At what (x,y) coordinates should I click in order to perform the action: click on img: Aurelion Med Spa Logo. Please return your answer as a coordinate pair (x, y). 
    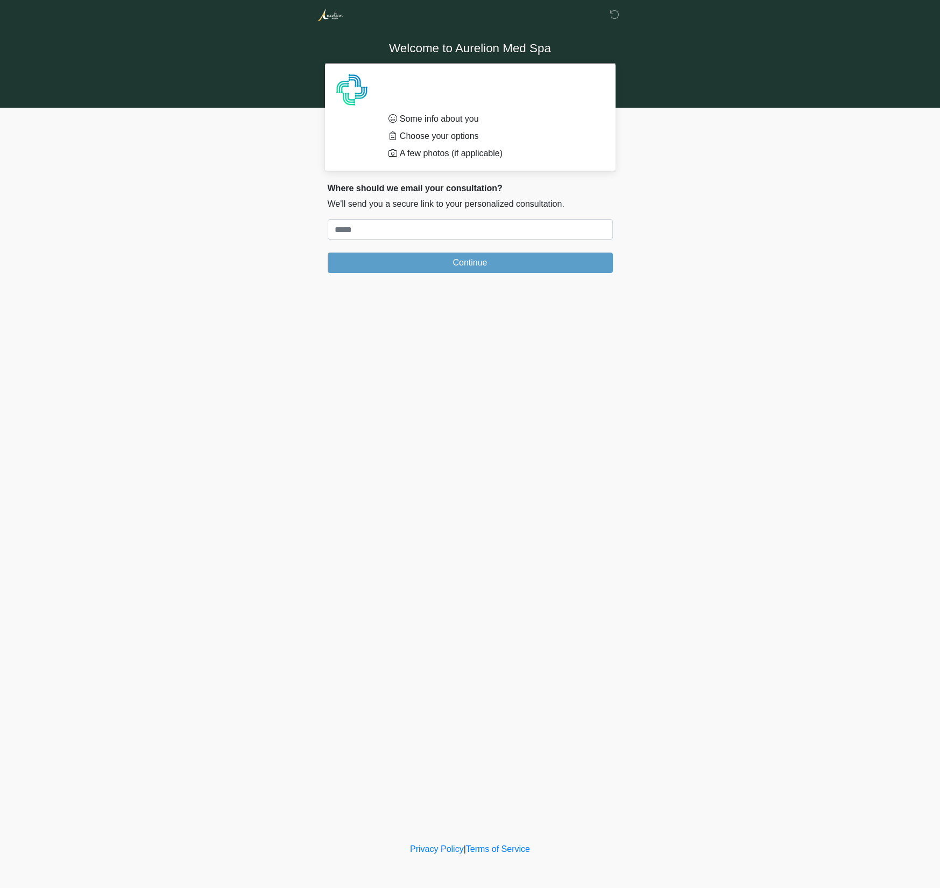
    Looking at the image, I should click on (330, 15).